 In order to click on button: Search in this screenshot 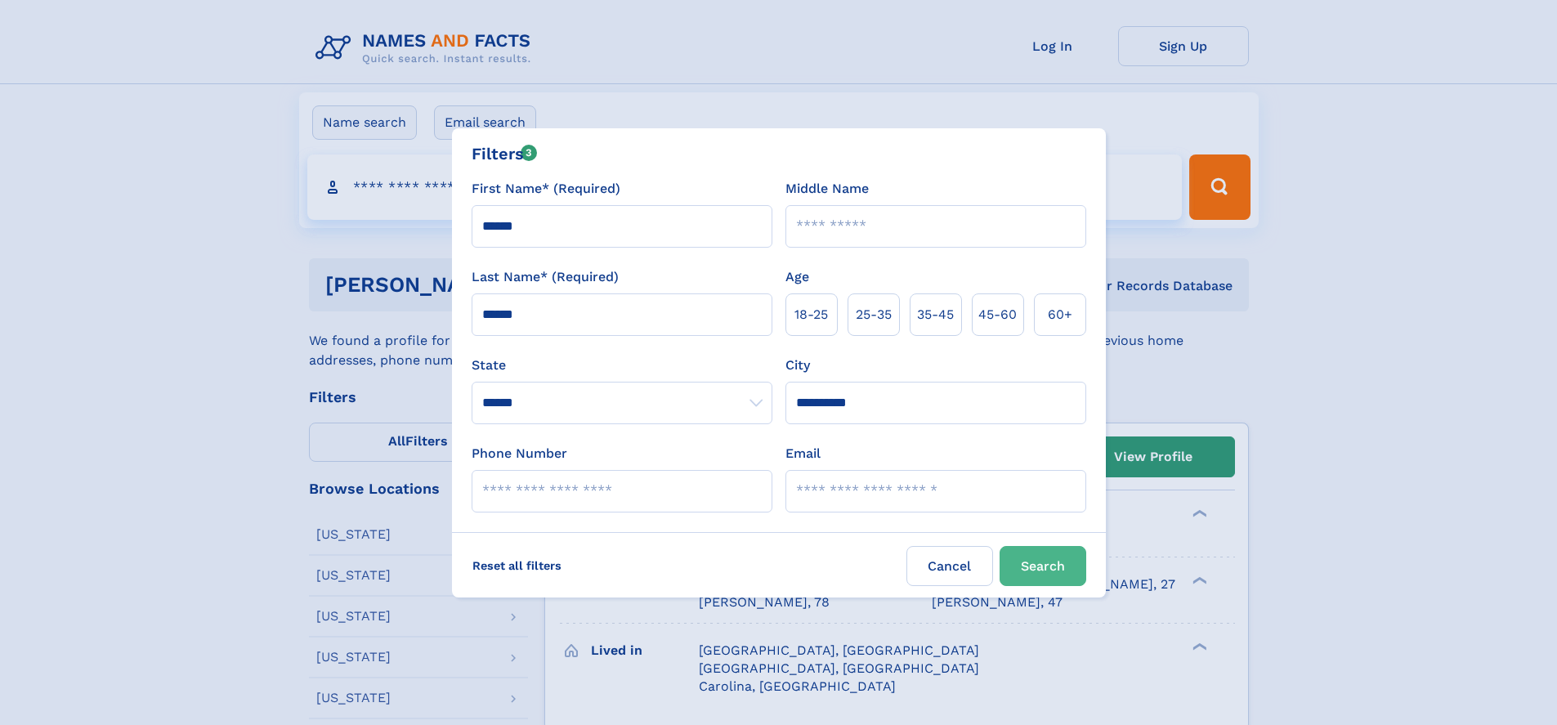, I will do `click(1043, 566)`.